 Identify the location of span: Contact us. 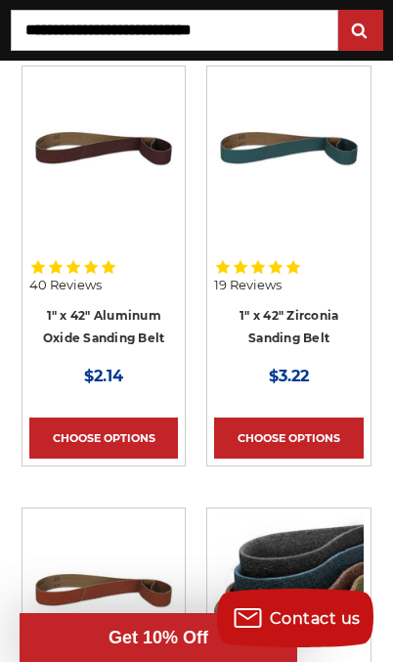
(315, 618).